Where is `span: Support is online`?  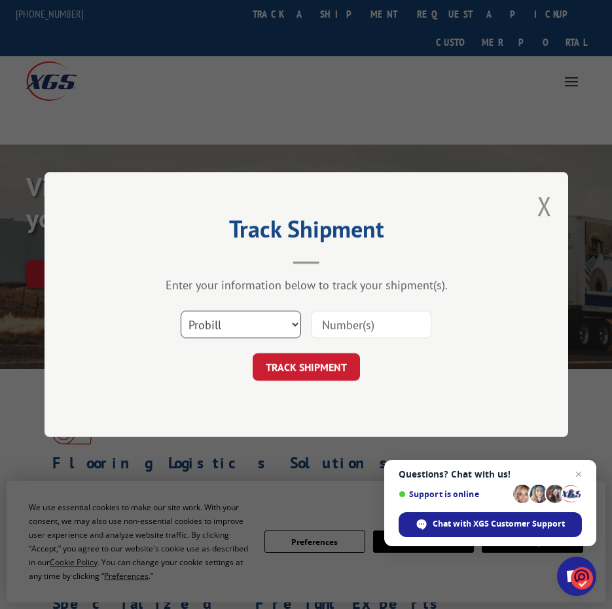 span: Support is online is located at coordinates (453, 494).